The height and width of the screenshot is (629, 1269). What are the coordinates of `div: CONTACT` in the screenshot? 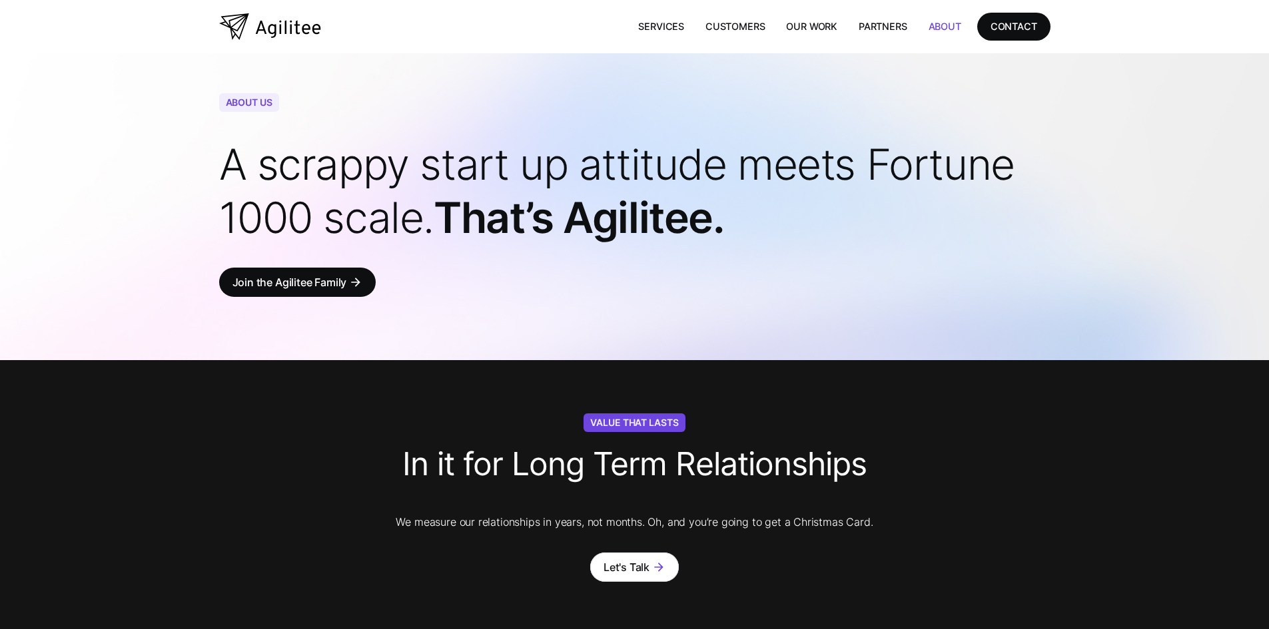 It's located at (1014, 26).